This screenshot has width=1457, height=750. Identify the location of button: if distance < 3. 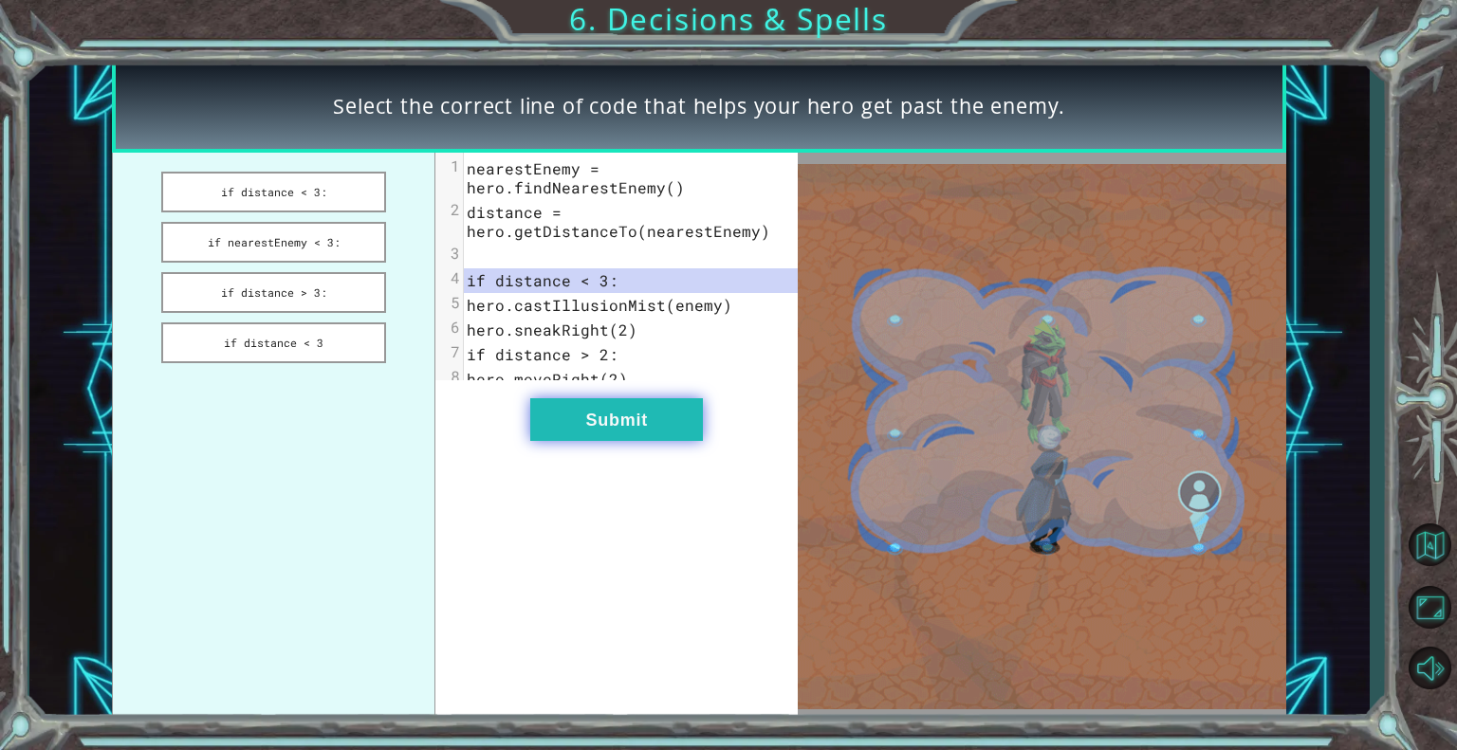
(273, 342).